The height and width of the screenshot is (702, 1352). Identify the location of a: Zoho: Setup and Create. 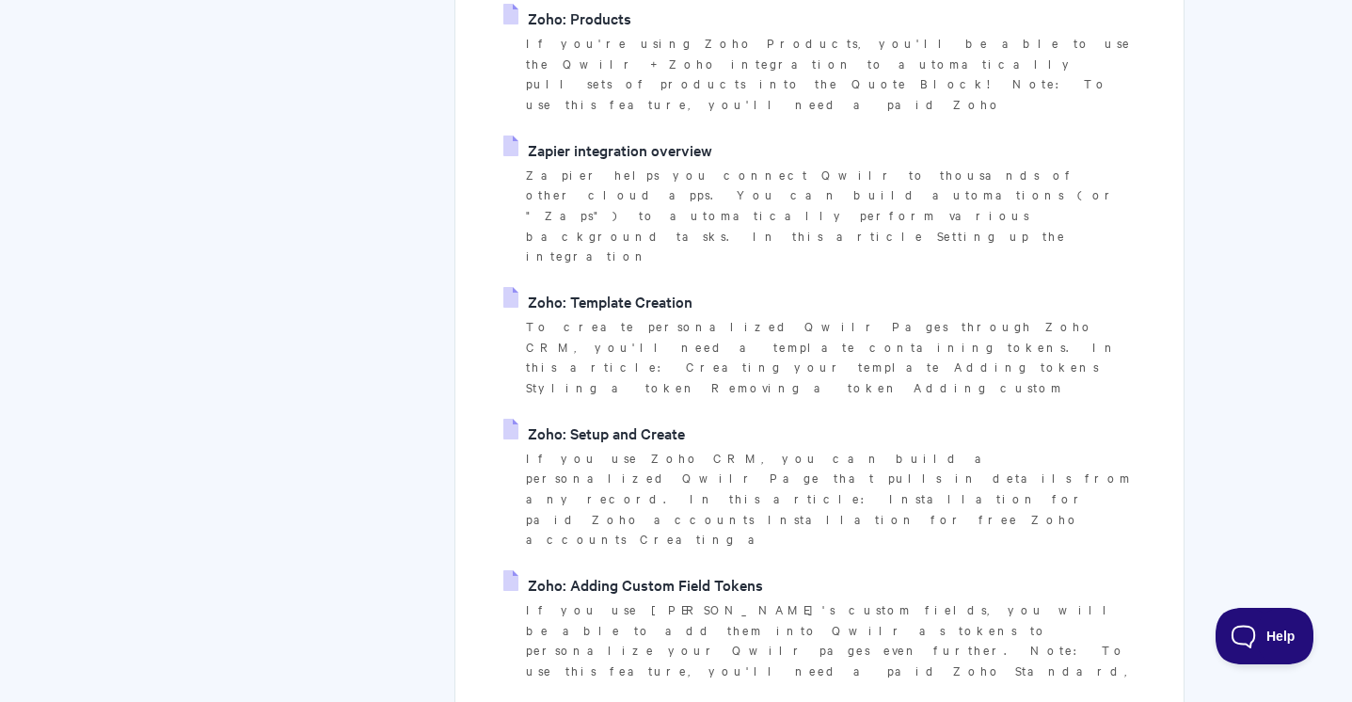
(593, 433).